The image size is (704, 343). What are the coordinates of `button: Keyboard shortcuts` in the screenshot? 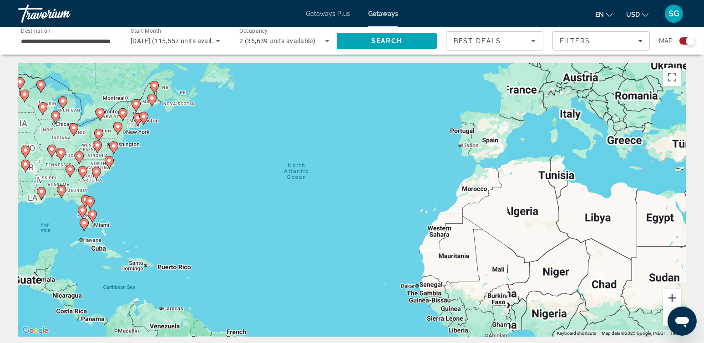 It's located at (577, 334).